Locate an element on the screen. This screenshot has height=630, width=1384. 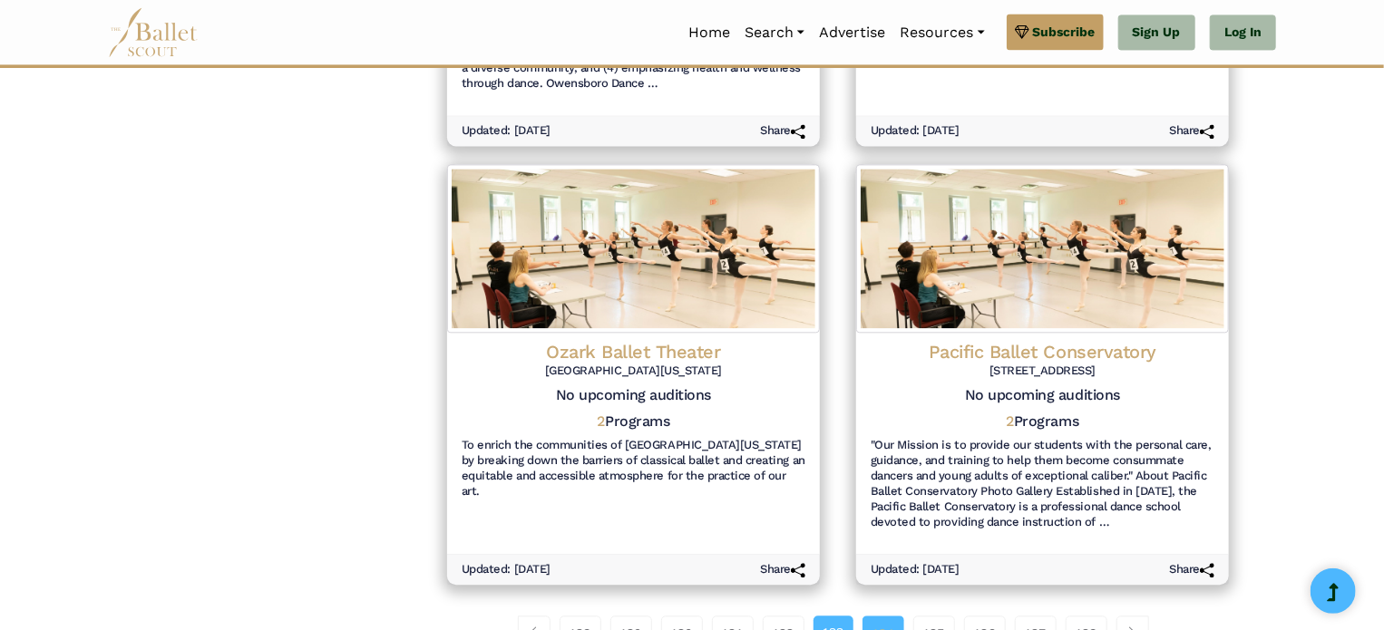
span: Subscribe is located at coordinates (1064, 32).